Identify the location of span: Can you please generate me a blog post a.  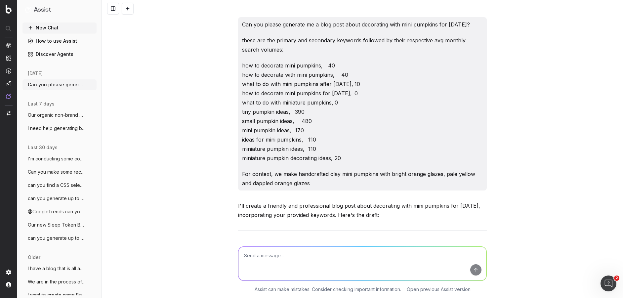
(57, 85).